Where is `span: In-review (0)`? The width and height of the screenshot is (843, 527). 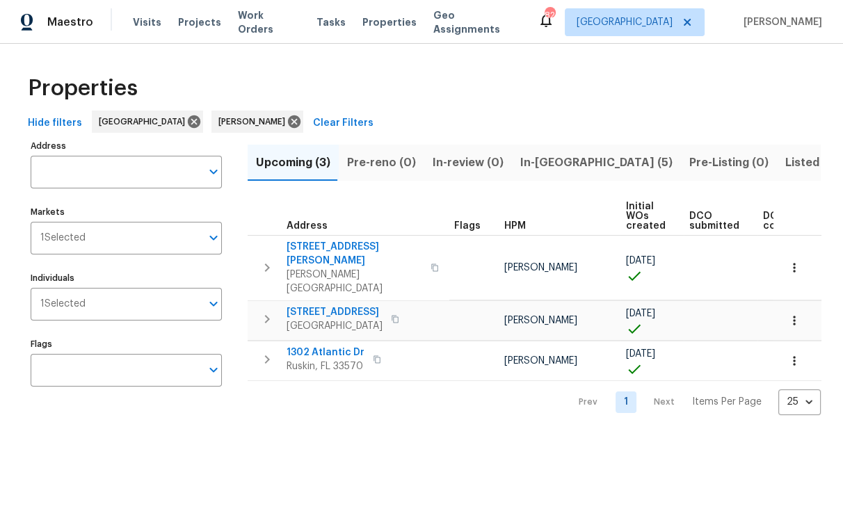
span: In-review (0) is located at coordinates (468, 163).